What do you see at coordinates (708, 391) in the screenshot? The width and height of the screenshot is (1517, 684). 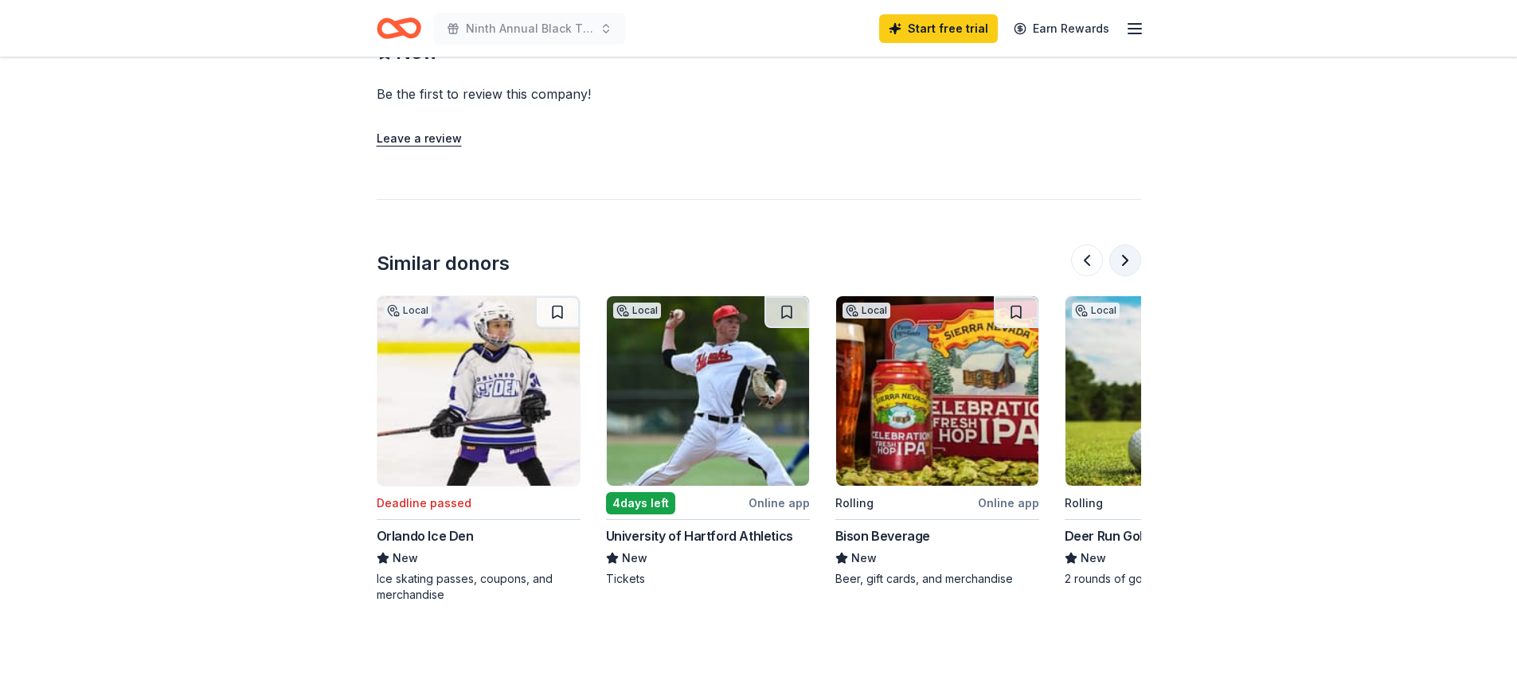 I see `img: Image for University of Hartford Athletics` at bounding box center [708, 391].